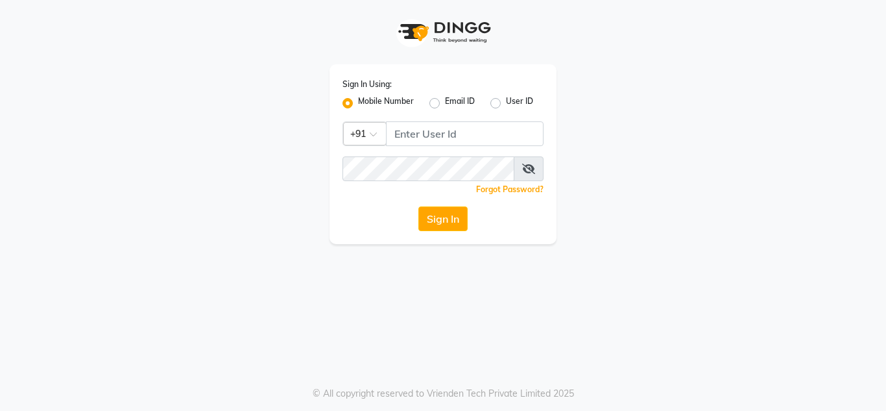 Image resolution: width=886 pixels, height=411 pixels. What do you see at coordinates (510, 189) in the screenshot?
I see `a: Forgot Password?` at bounding box center [510, 189].